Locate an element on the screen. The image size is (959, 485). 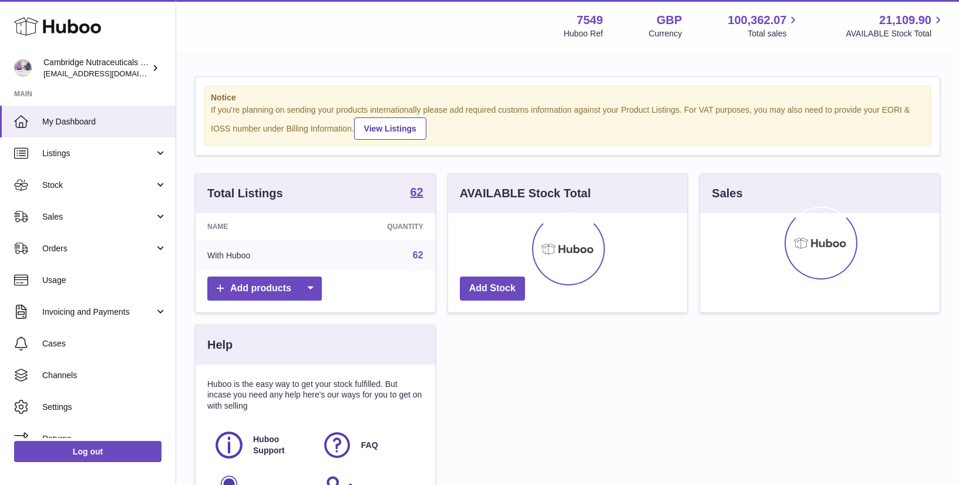
strong: 7549 is located at coordinates (589, 20).